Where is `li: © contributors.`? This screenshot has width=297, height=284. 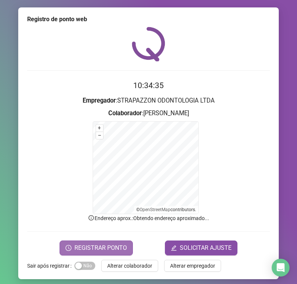 li: © contributors. is located at coordinates (166, 210).